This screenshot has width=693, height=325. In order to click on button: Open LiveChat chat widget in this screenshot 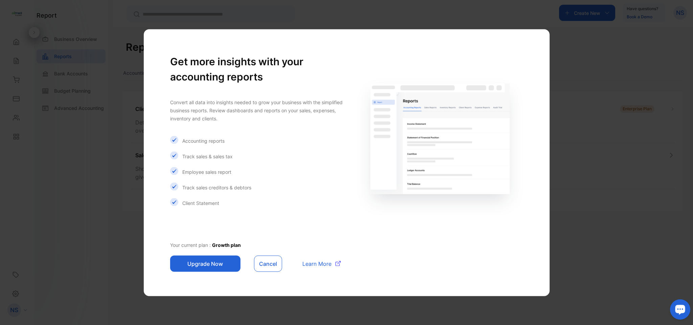, I will do `click(16, 13)`.